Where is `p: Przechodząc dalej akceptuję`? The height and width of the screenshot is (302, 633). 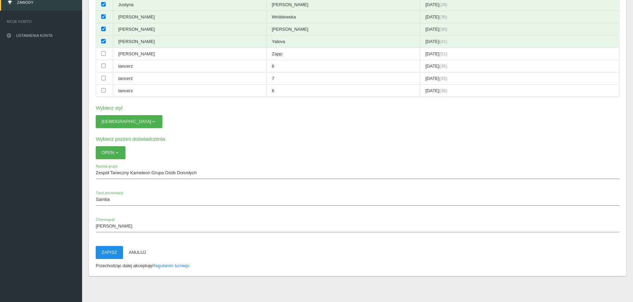
p: Przechodząc dalej akceptuję is located at coordinates (357, 266).